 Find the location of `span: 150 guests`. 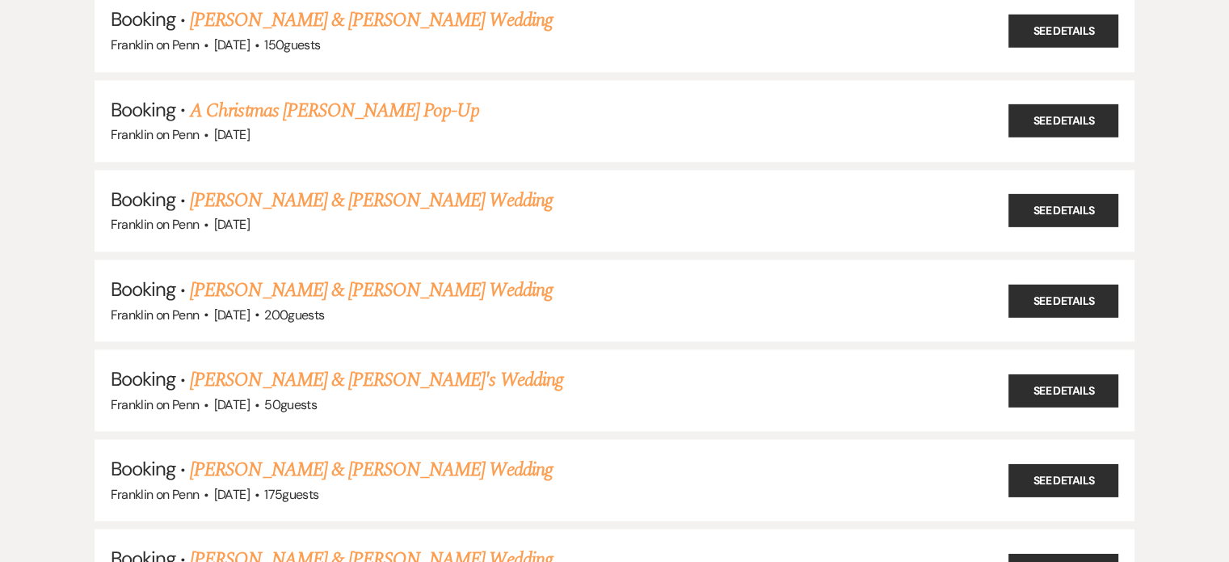

span: 150 guests is located at coordinates (292, 44).